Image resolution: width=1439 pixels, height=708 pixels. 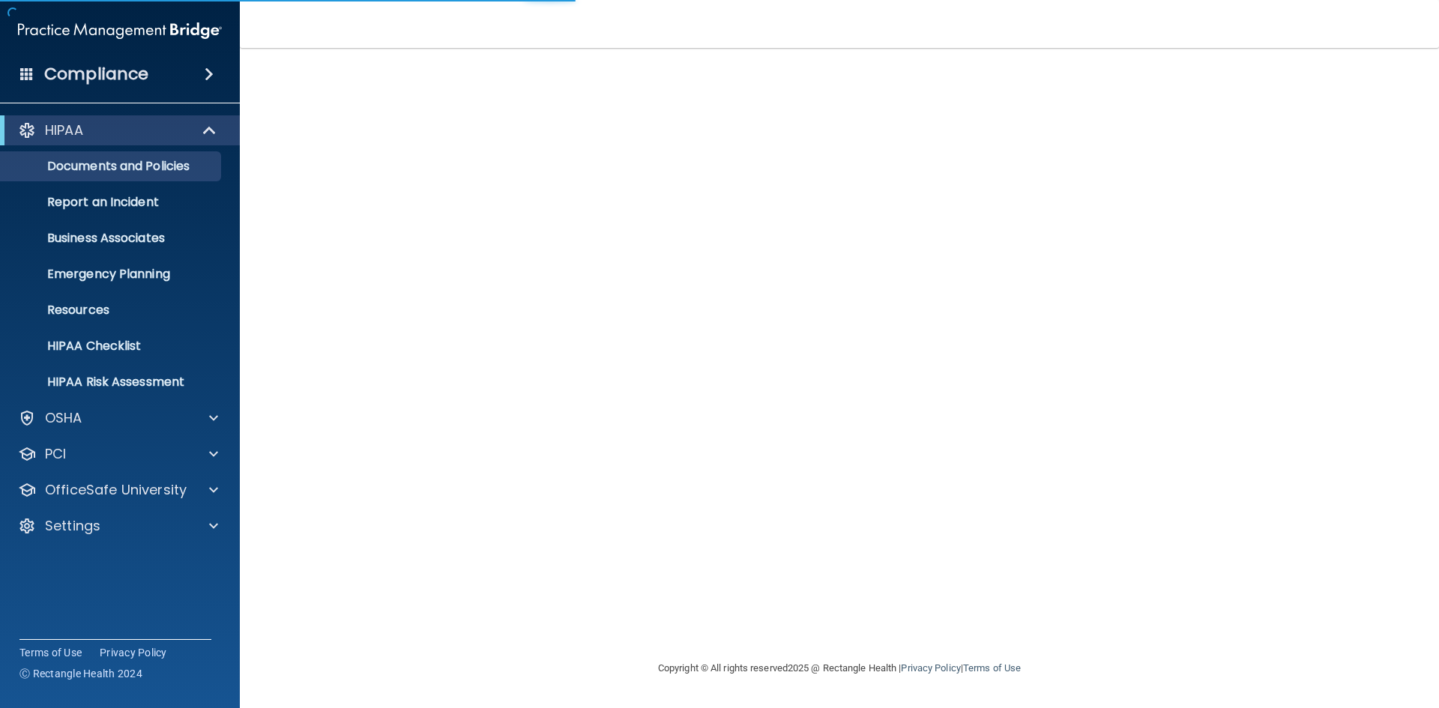 I want to click on h4: Compliance, so click(x=96, y=74).